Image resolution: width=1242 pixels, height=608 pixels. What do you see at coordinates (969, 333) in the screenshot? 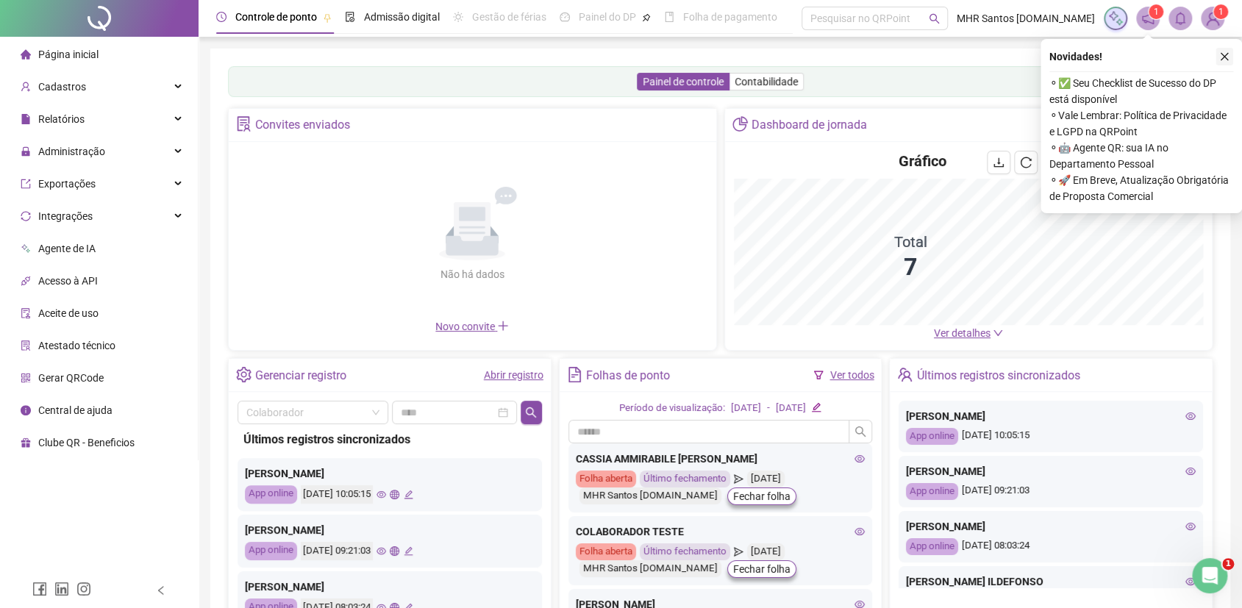
I see `a: Ver detalhes down` at bounding box center [969, 333].